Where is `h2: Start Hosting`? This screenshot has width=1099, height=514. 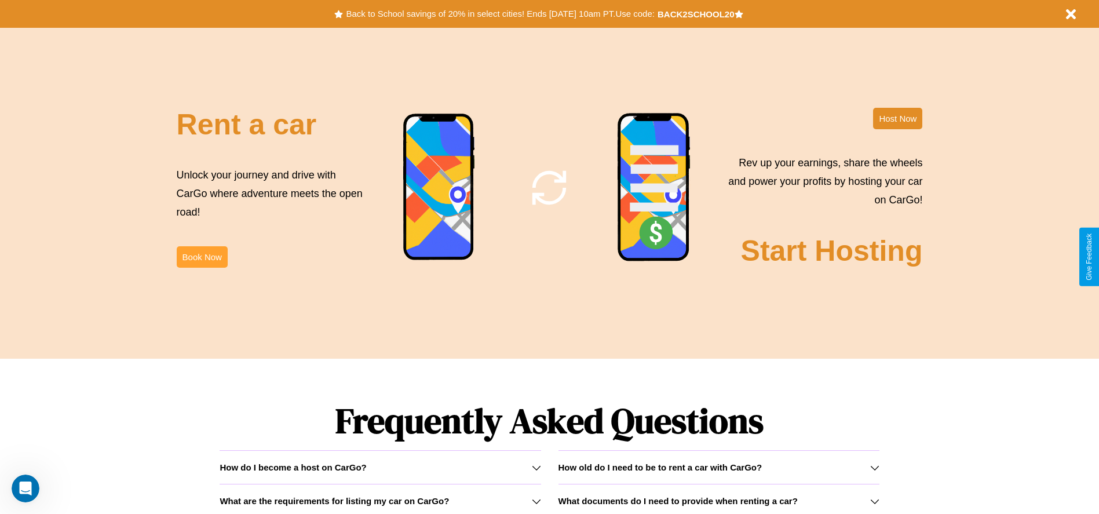
h2: Start Hosting is located at coordinates (832, 251).